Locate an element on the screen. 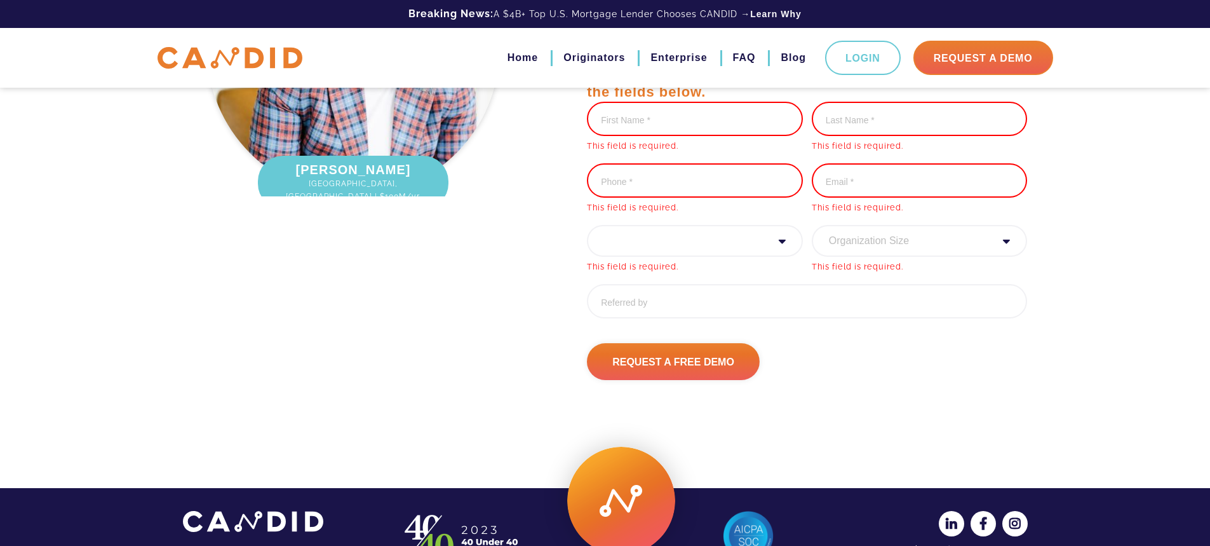  input: Referred by is located at coordinates (807, 301).